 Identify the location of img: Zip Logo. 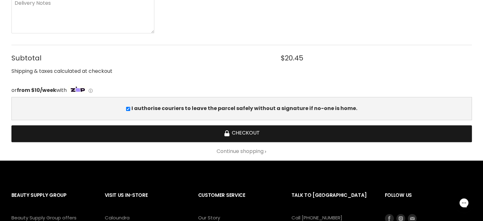
(78, 90).